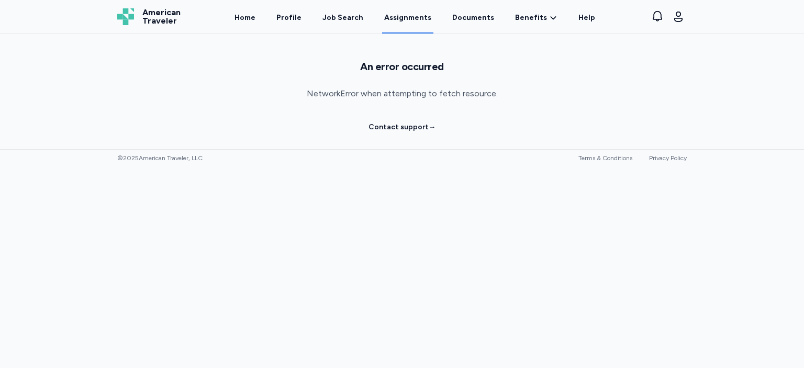 The width and height of the screenshot is (804, 368). Describe the element at coordinates (605, 158) in the screenshot. I see `a: Terms & Conditions` at that location.